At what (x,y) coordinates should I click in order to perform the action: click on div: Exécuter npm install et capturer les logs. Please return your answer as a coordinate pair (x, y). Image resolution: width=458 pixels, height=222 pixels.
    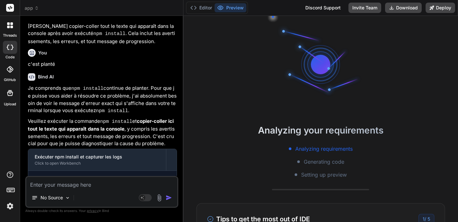
    Looking at the image, I should click on (97, 157).